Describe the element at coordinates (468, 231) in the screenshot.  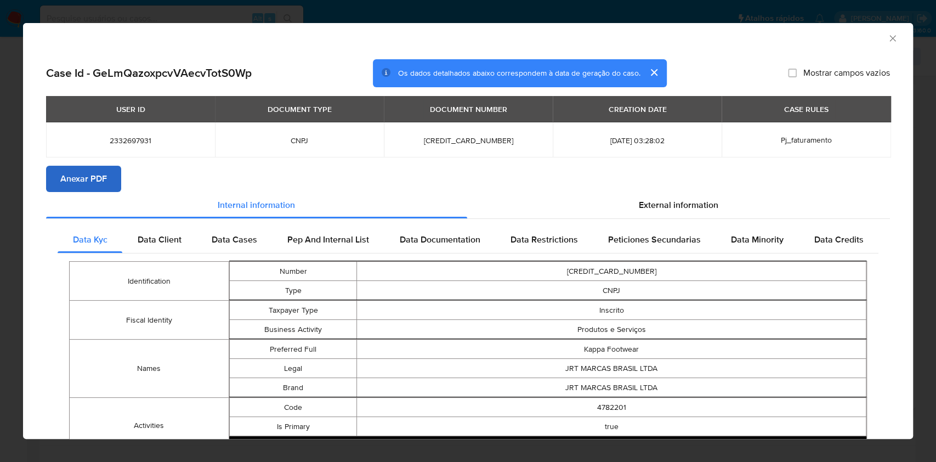
I see `div: closure-recommendation-modal` at that location.